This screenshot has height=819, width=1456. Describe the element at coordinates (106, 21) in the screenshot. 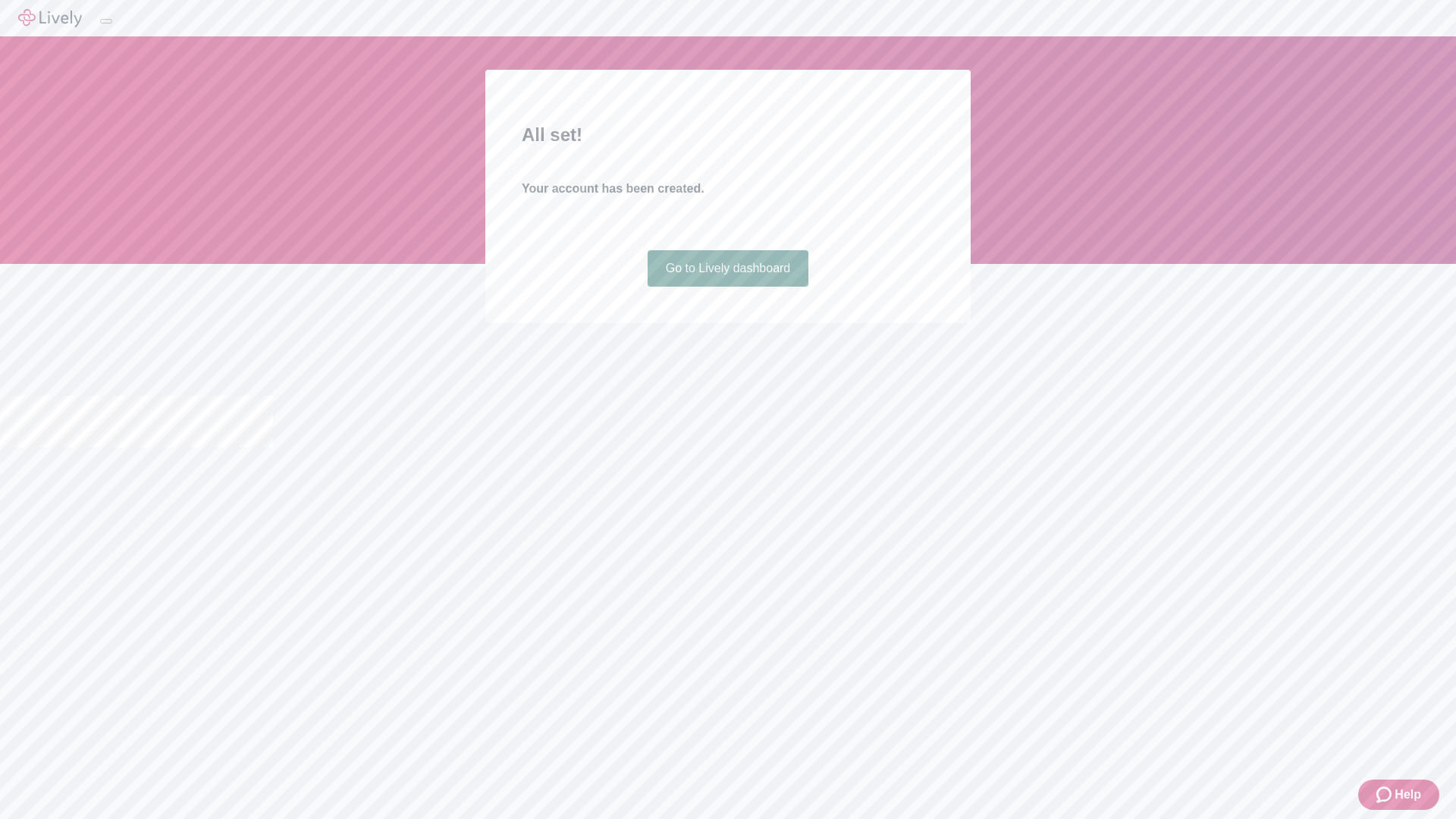

I see `button: Log out` at that location.